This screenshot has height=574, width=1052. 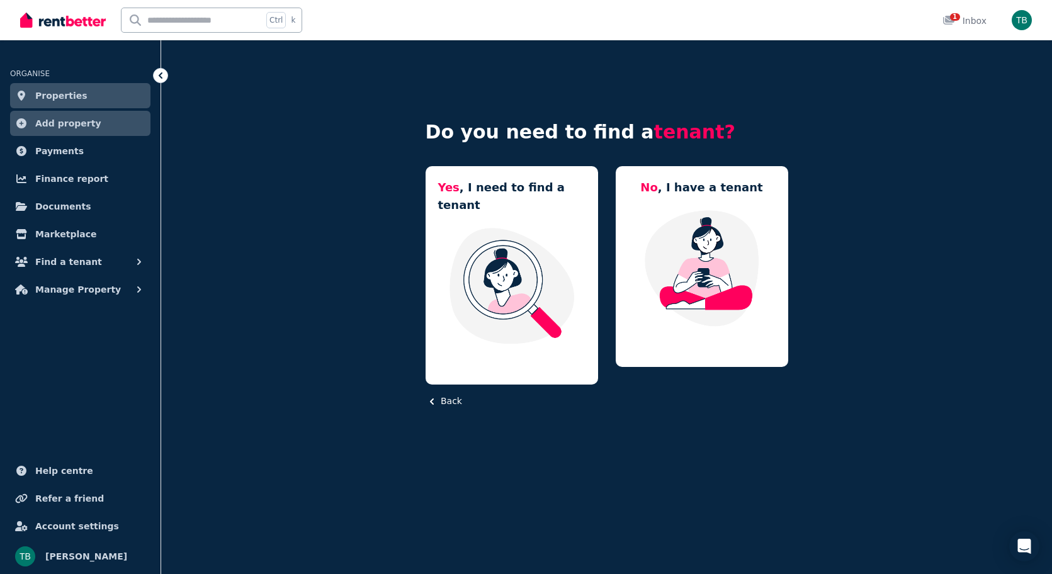 I want to click on a: Refer a friend, so click(x=80, y=498).